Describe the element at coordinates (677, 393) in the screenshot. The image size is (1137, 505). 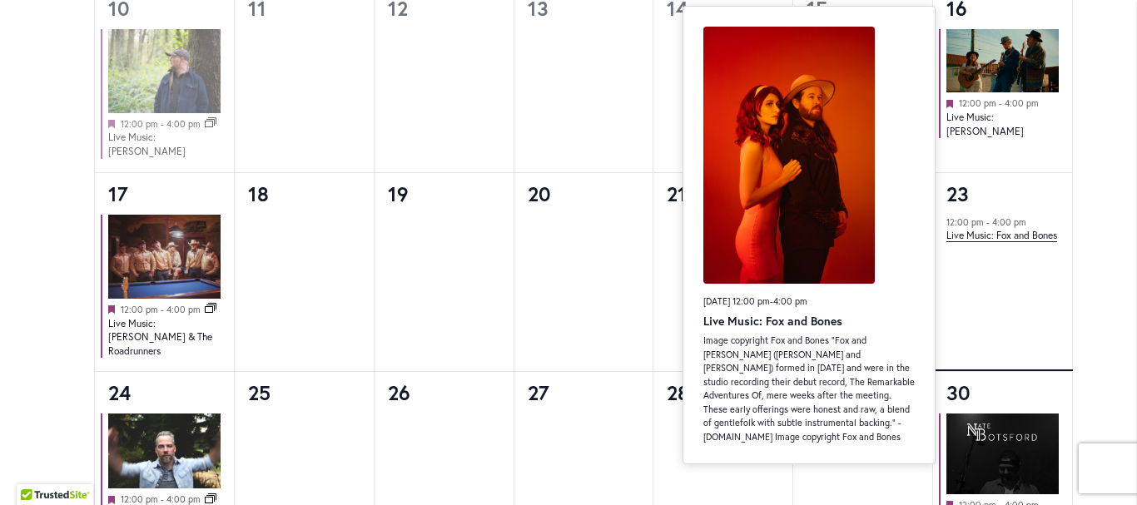
I see `time: 28` at that location.